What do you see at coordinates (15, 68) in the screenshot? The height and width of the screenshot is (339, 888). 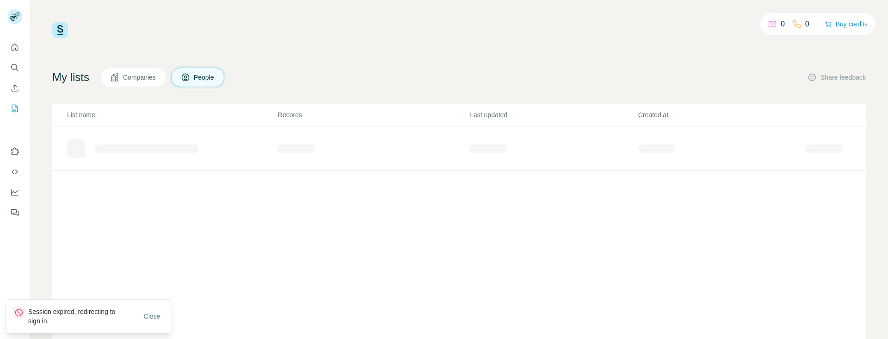 I see `button: Search` at bounding box center [15, 68].